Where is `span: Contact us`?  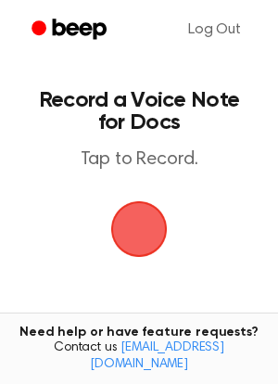
span: Contact us is located at coordinates (139, 356).